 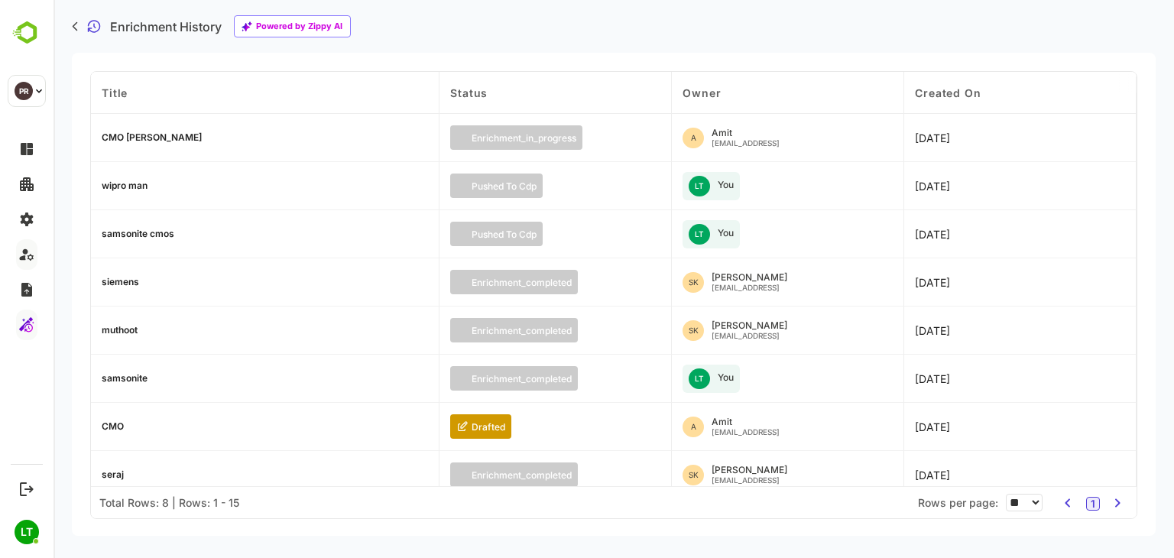 What do you see at coordinates (1093, 504) in the screenshot?
I see `button: 1` at bounding box center [1093, 504].